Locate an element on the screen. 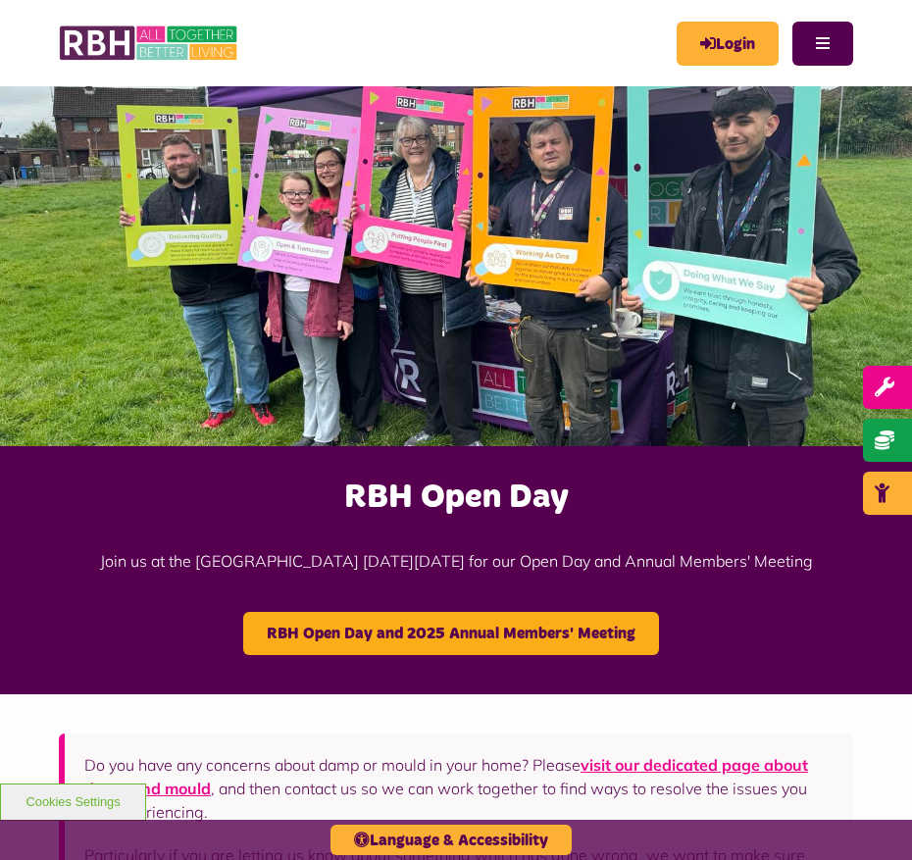 The height and width of the screenshot is (860, 912). h2: RBH Open Day is located at coordinates (456, 497).